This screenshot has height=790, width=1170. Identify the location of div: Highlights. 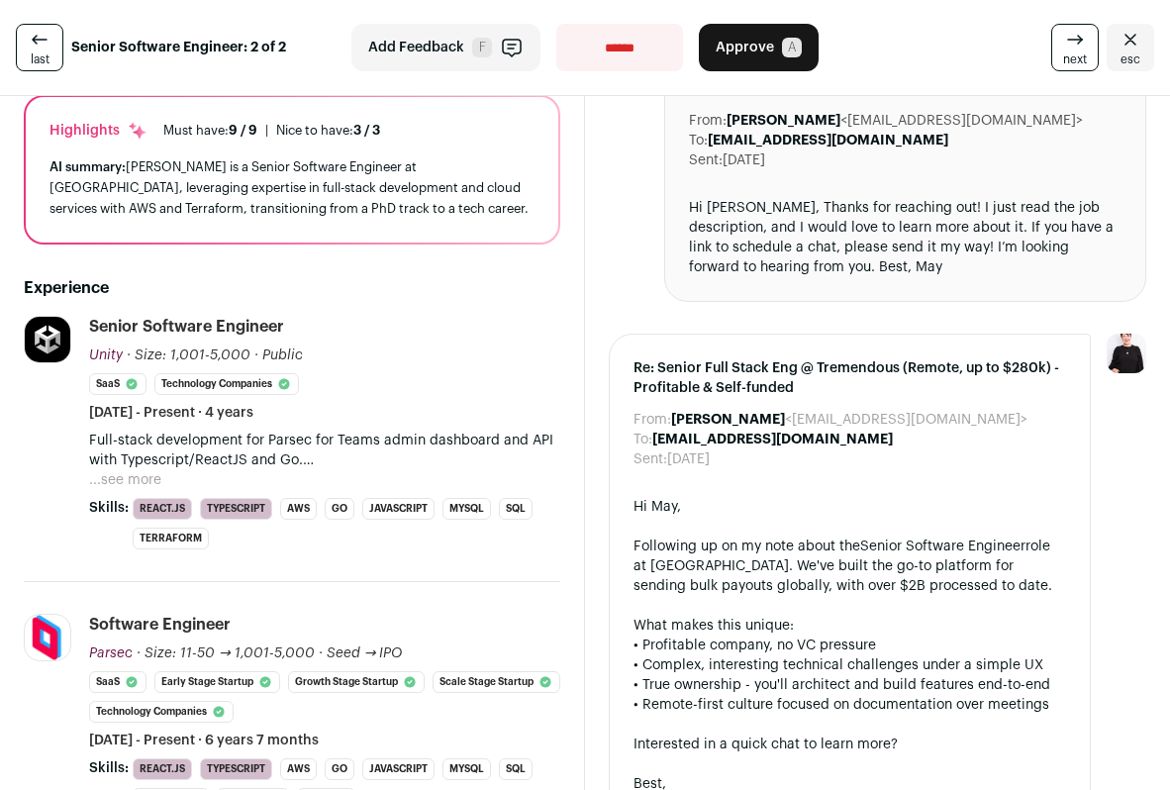
(98, 131).